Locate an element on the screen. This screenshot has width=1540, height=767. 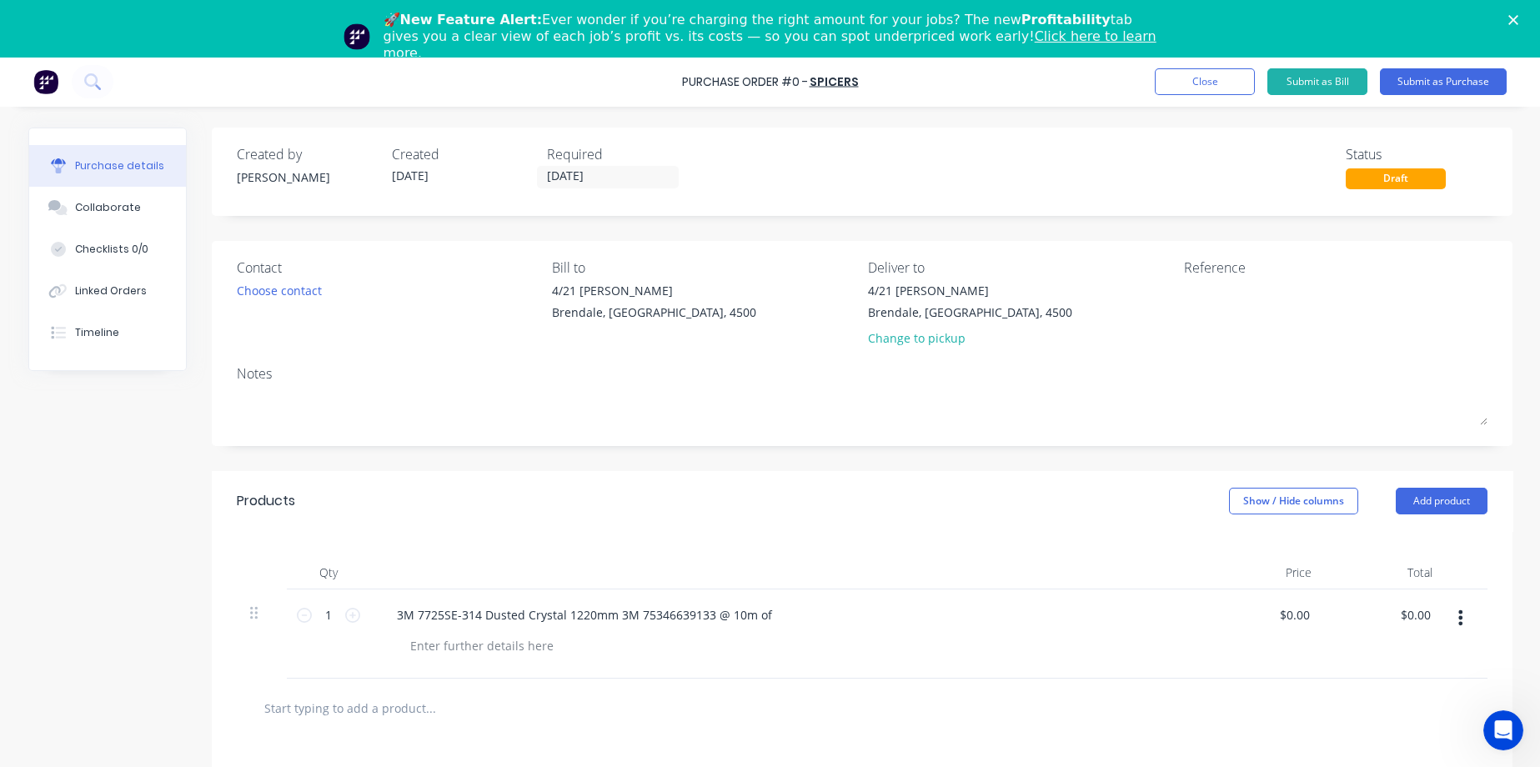
input: Start typing to add a product... is located at coordinates (430, 709).